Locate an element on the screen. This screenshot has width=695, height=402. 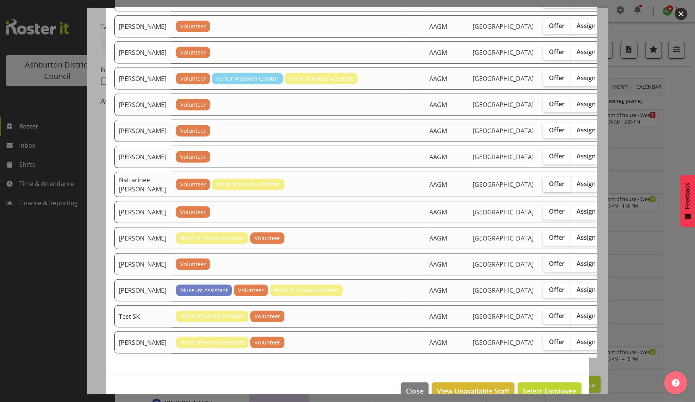
button: Select Employee is located at coordinates (550, 391).